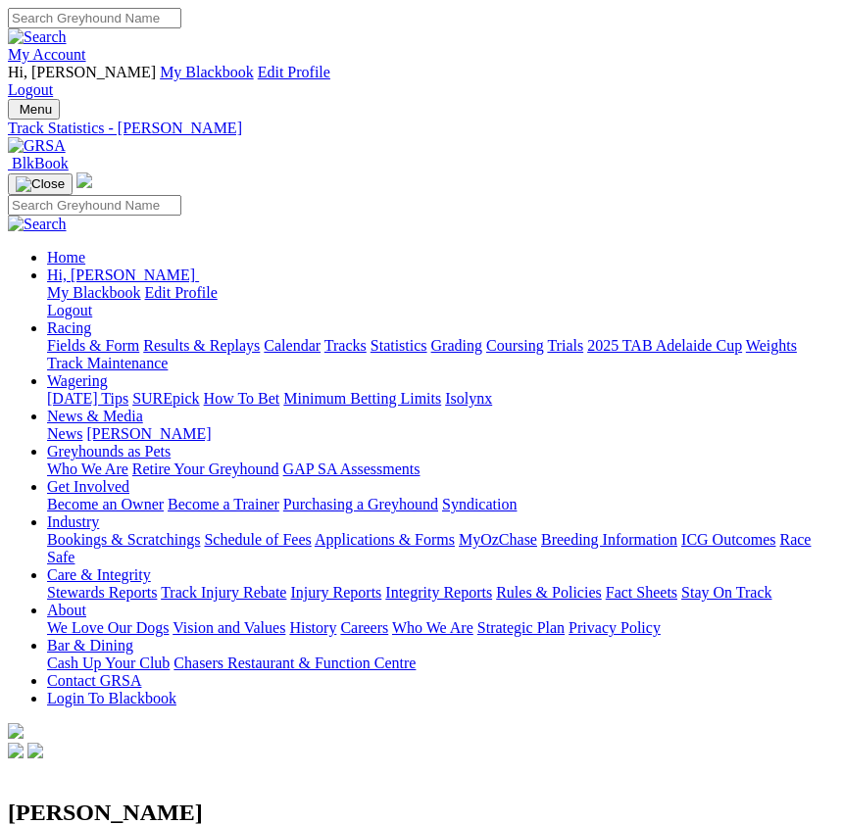  I want to click on a: Care & Integrity, so click(99, 574).